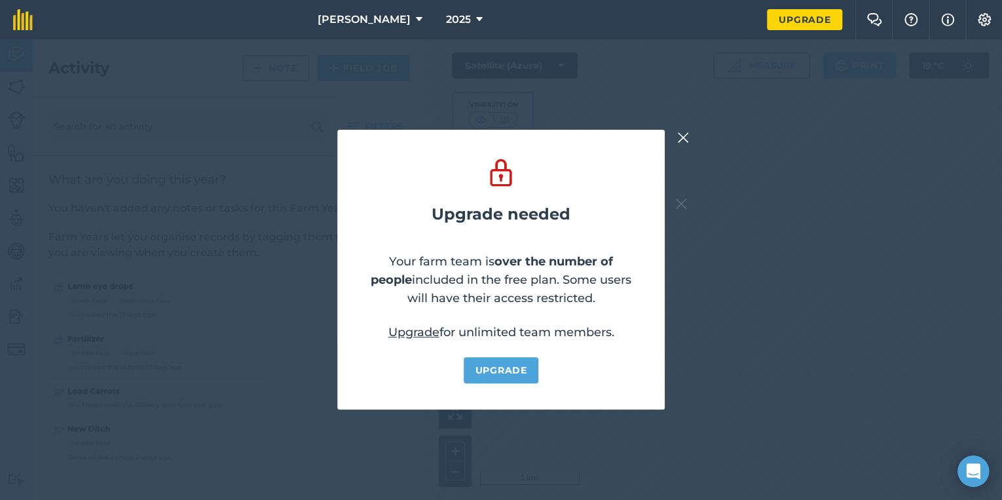 The height and width of the screenshot is (500, 1002). What do you see at coordinates (874, 20) in the screenshot?
I see `img: Two speech bubbles overlapping with the left bubble in the forefront` at bounding box center [874, 20].